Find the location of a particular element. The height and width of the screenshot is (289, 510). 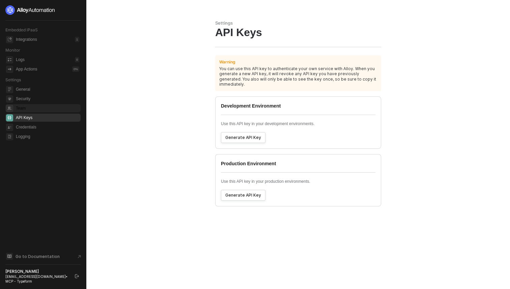

div: App Actions is located at coordinates (26, 69).